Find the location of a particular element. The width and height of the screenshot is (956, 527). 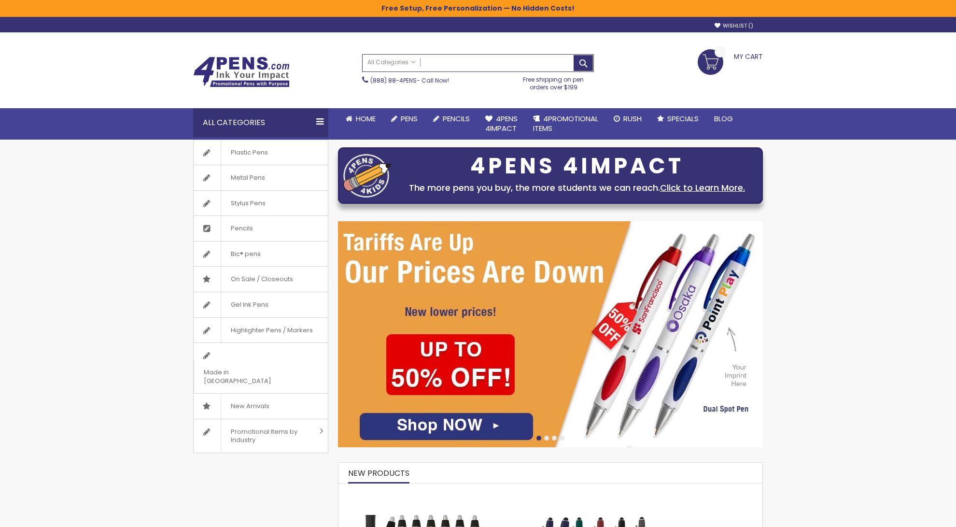

a: Gel Ink Pens is located at coordinates (261, 305).